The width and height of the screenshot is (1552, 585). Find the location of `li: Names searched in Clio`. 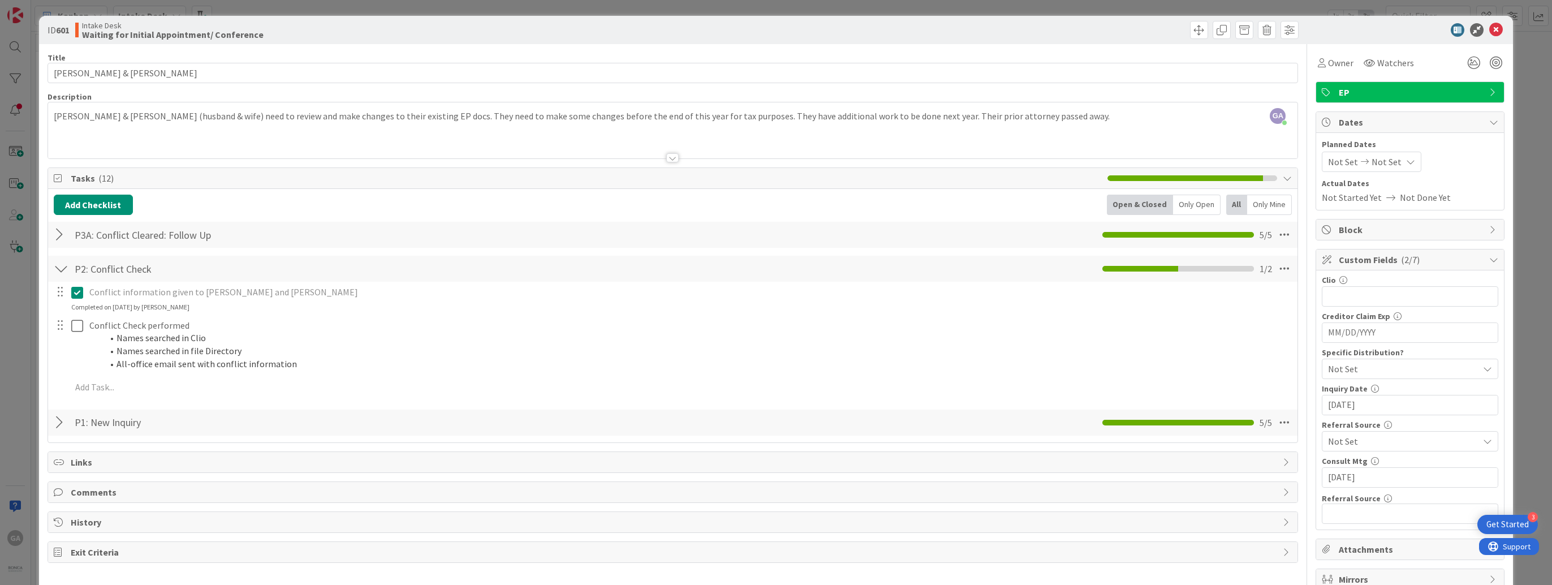

li: Names searched in Clio is located at coordinates (696, 338).